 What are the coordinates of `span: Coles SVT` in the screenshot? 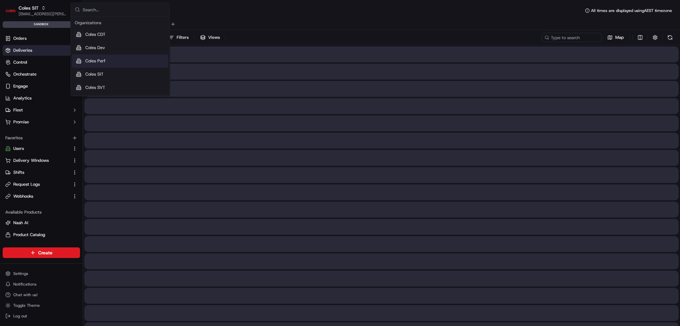 It's located at (95, 88).